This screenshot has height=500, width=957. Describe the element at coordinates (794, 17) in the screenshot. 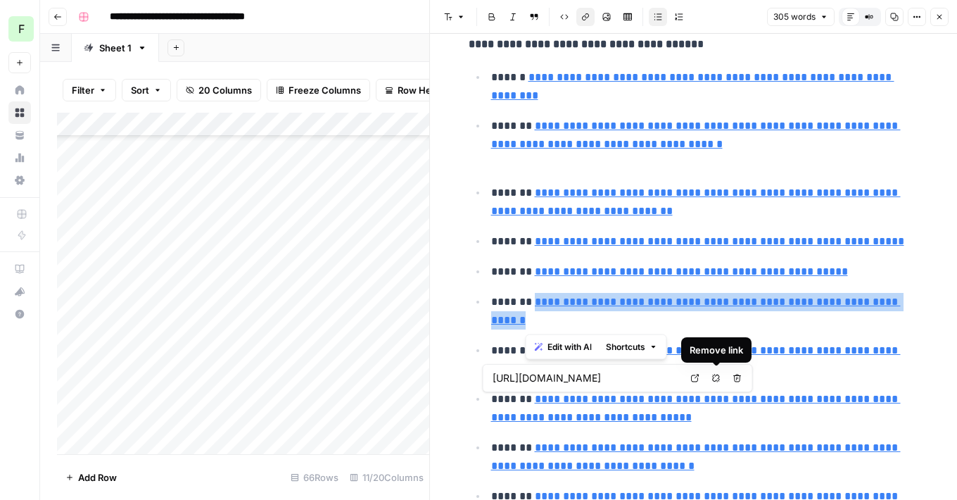

I see `span: 305 words` at that location.